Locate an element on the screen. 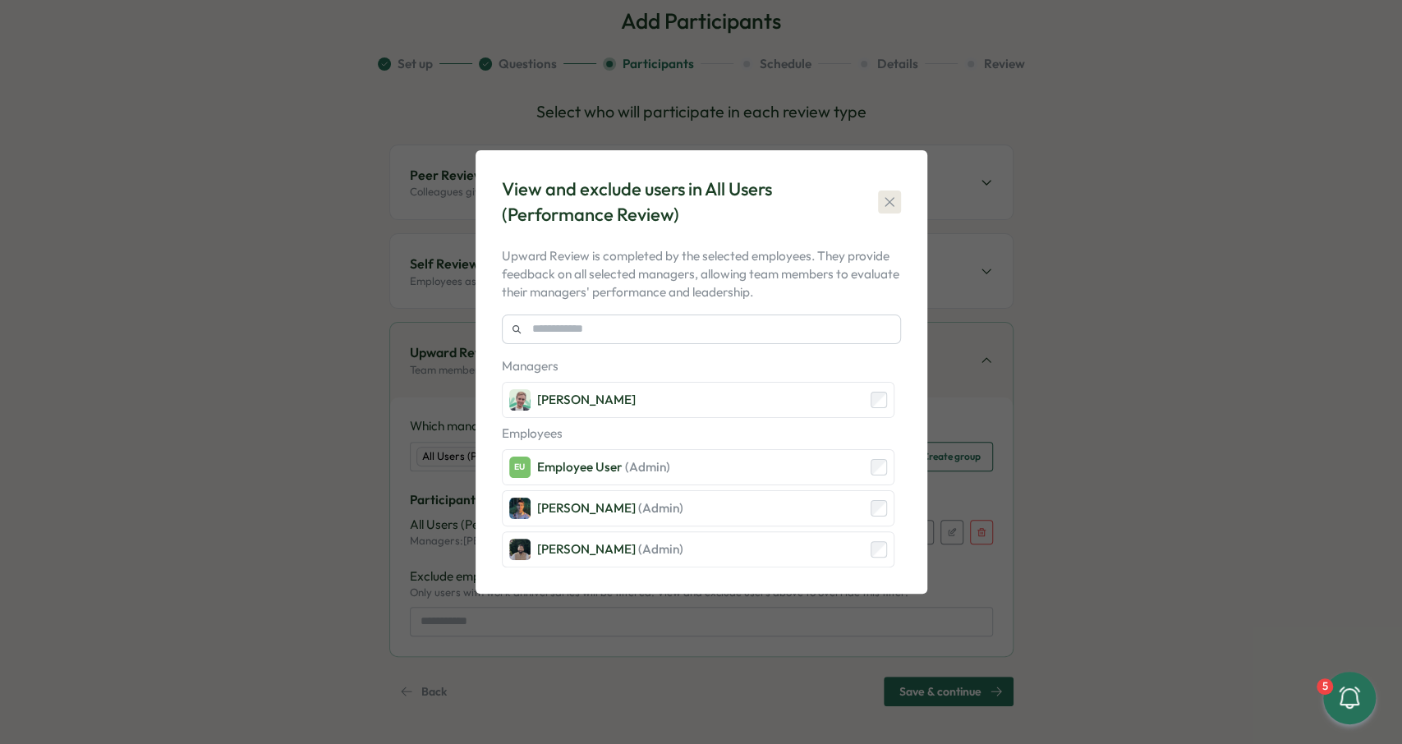  div: View and exclude users in All Users (Performance Review) is located at coordinates (670, 202).